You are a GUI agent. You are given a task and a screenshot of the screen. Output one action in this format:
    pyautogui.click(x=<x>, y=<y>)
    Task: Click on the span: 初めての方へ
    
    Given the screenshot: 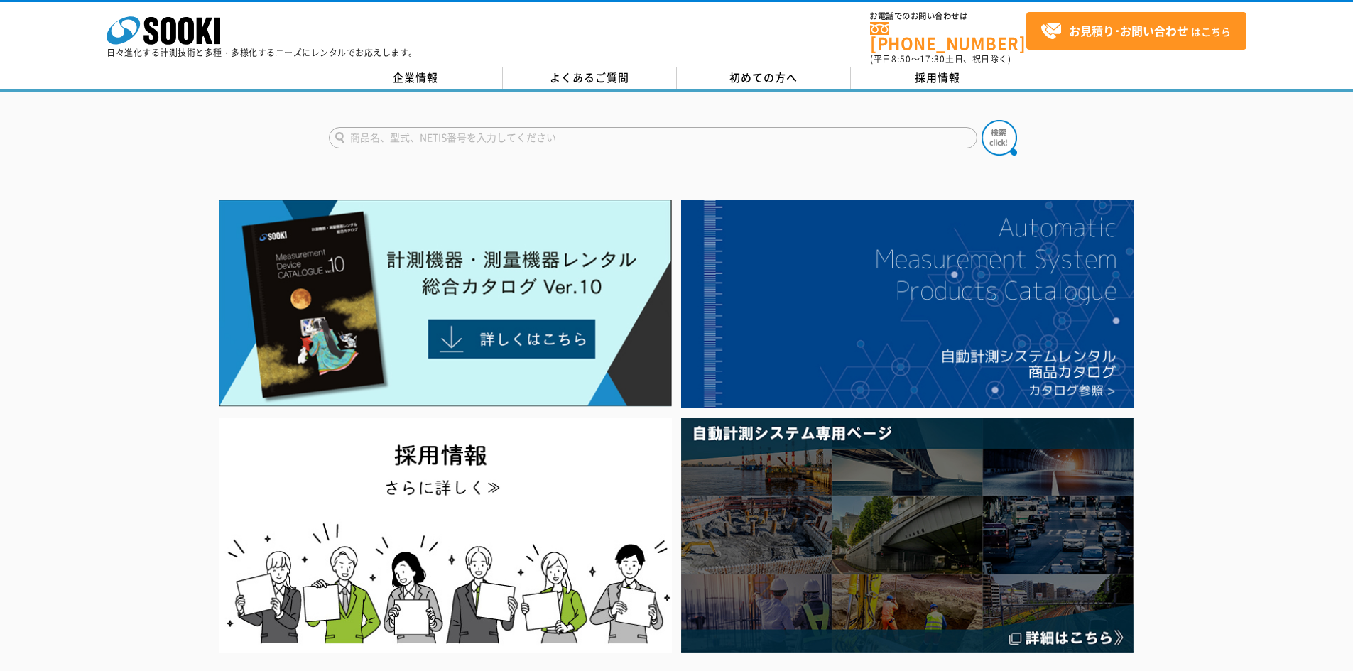 What is the action you would take?
    pyautogui.click(x=764, y=77)
    